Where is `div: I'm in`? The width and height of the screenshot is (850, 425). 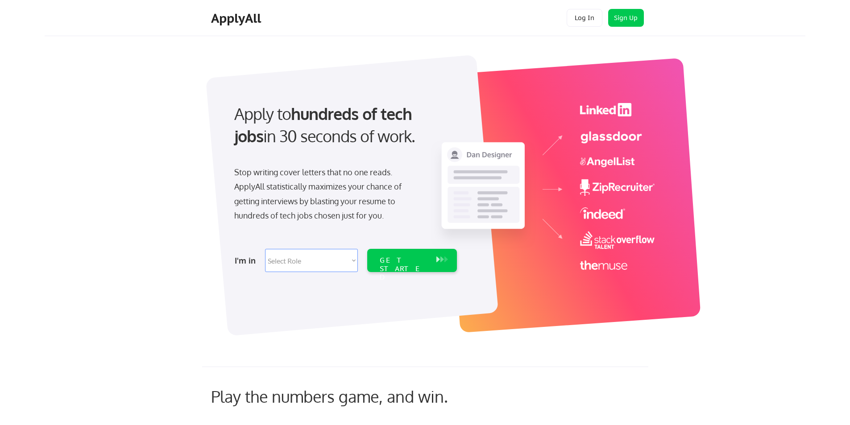
div: I'm in is located at coordinates (247, 261).